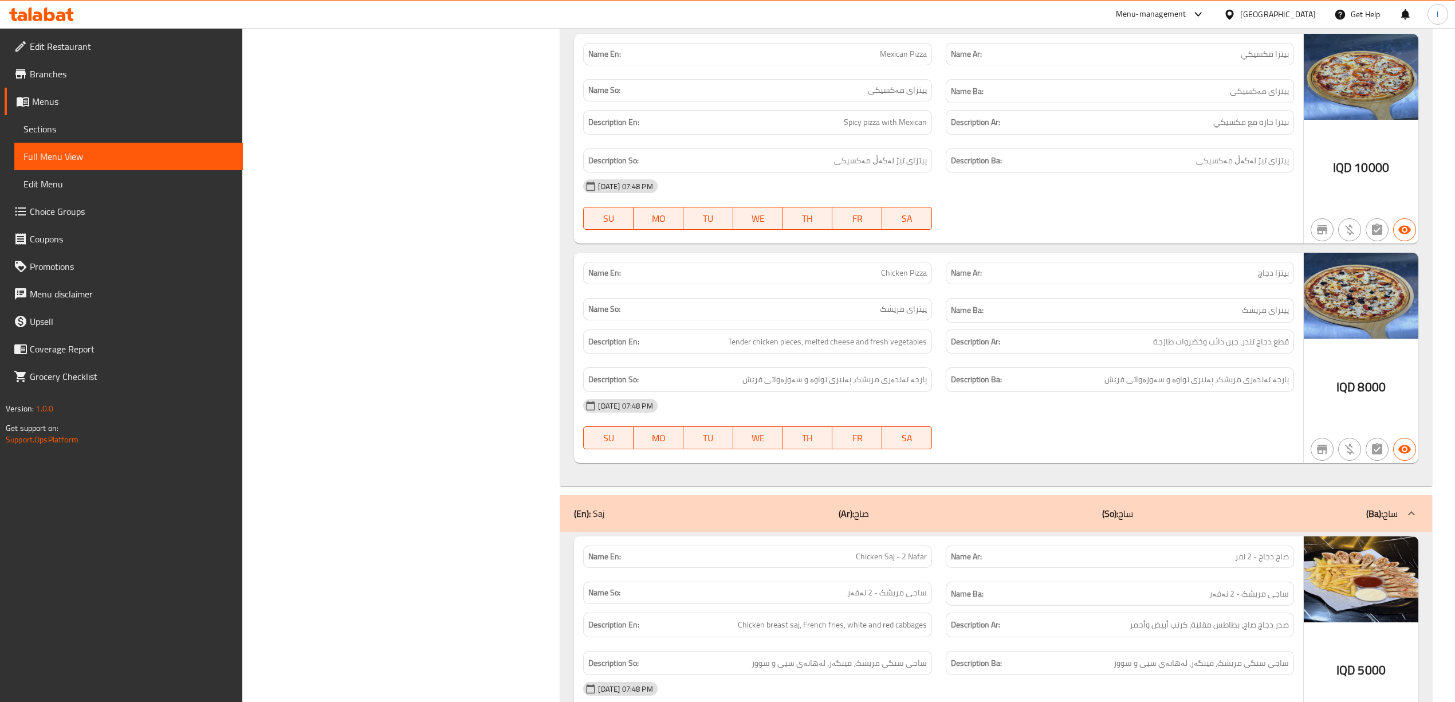  What do you see at coordinates (1111, 513) in the screenshot?
I see `b: (So):` at bounding box center [1111, 513].